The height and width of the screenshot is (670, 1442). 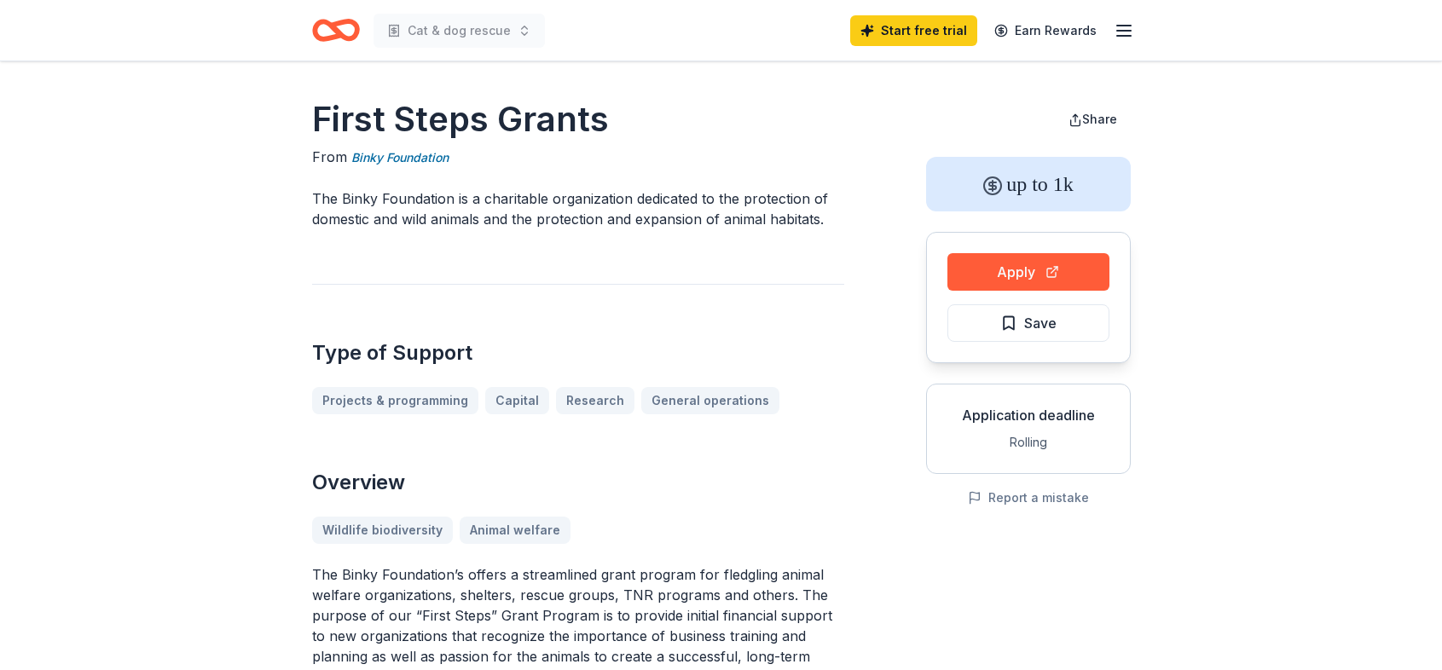 I want to click on button: Save, so click(x=1028, y=323).